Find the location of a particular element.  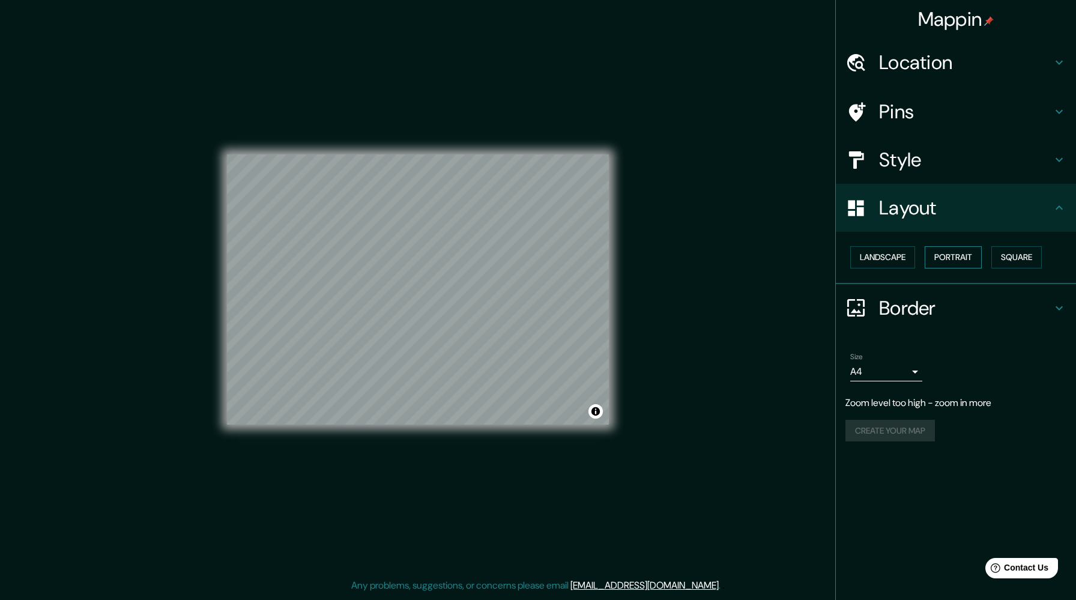

h4: Style is located at coordinates (966, 160).